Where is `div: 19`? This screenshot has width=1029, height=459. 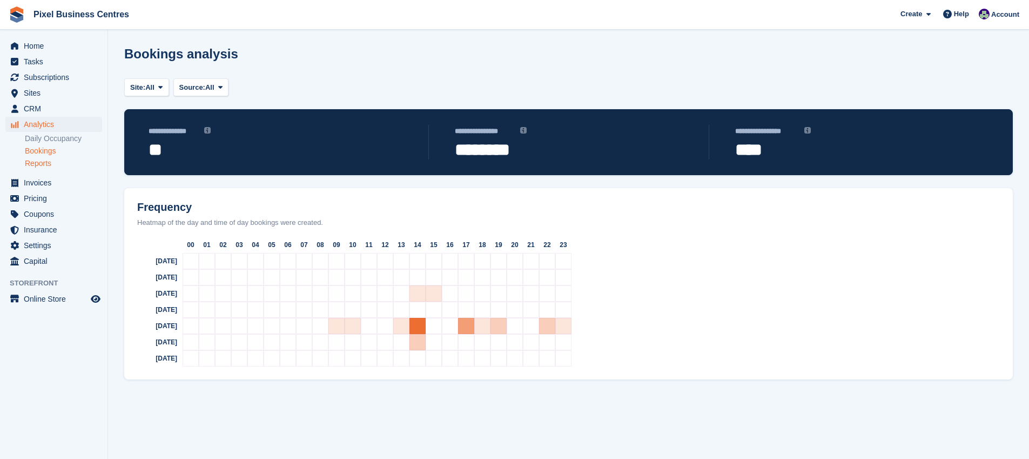
div: 19 is located at coordinates (499, 245).